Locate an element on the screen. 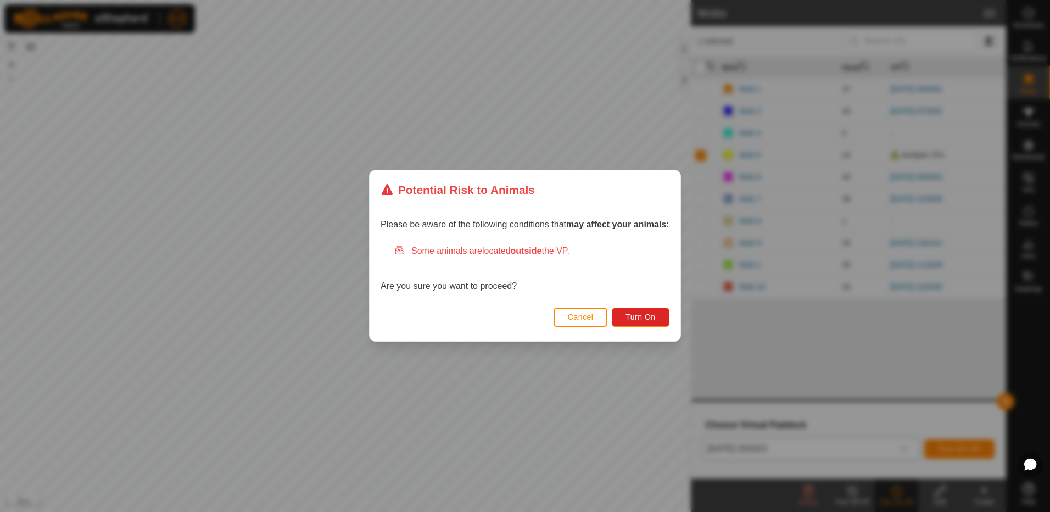 The width and height of the screenshot is (1050, 512). span: Turn On is located at coordinates (641, 318).